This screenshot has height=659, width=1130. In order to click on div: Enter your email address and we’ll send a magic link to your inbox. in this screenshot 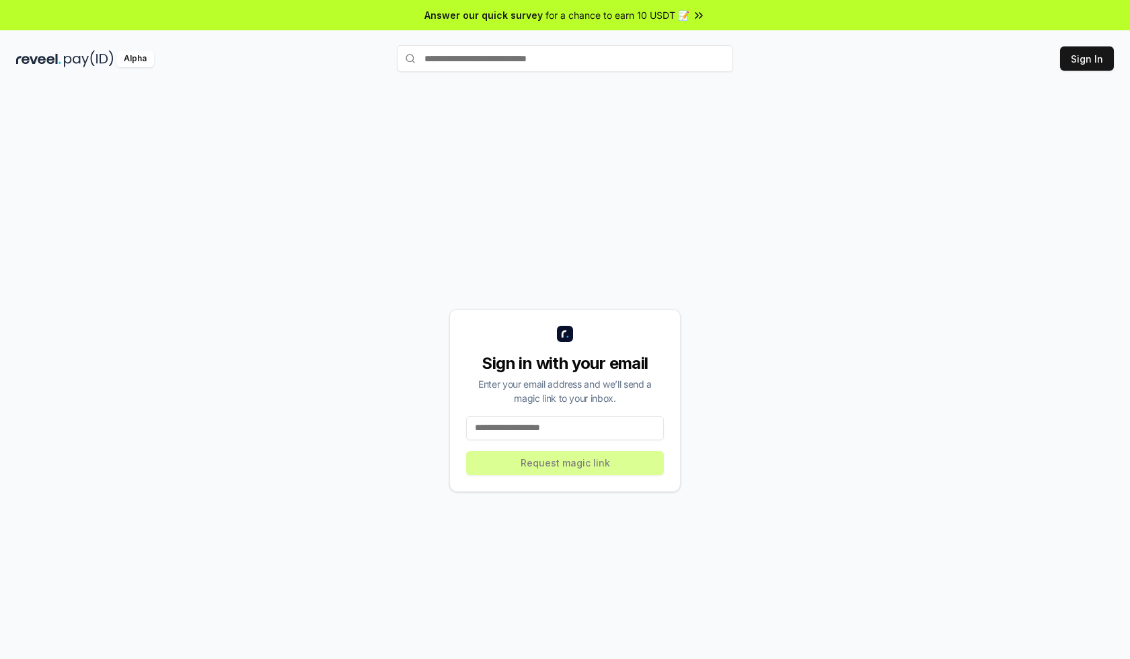, I will do `click(565, 391)`.